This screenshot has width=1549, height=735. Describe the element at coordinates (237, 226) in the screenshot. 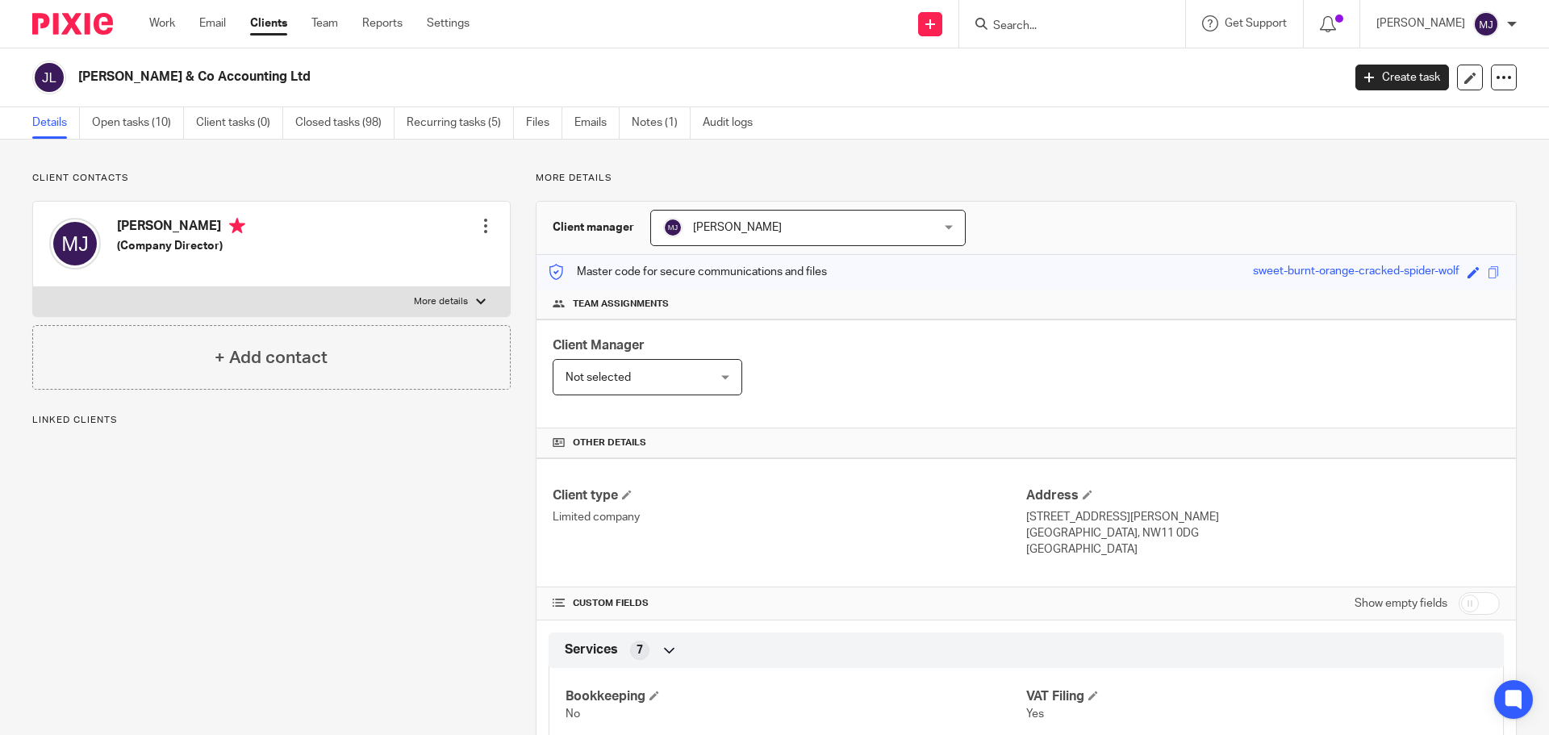

I see `i: Primary` at that location.